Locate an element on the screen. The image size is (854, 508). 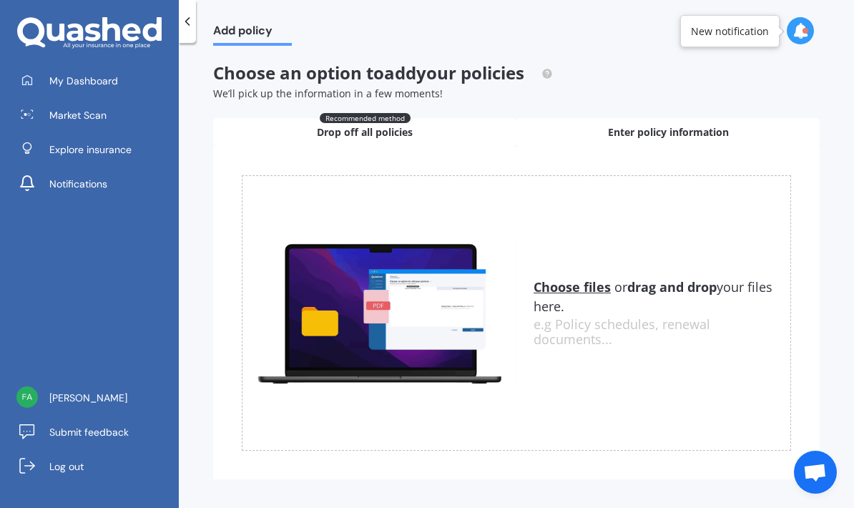
div: e.g Policy schedules, renewal documents... is located at coordinates (662, 332).